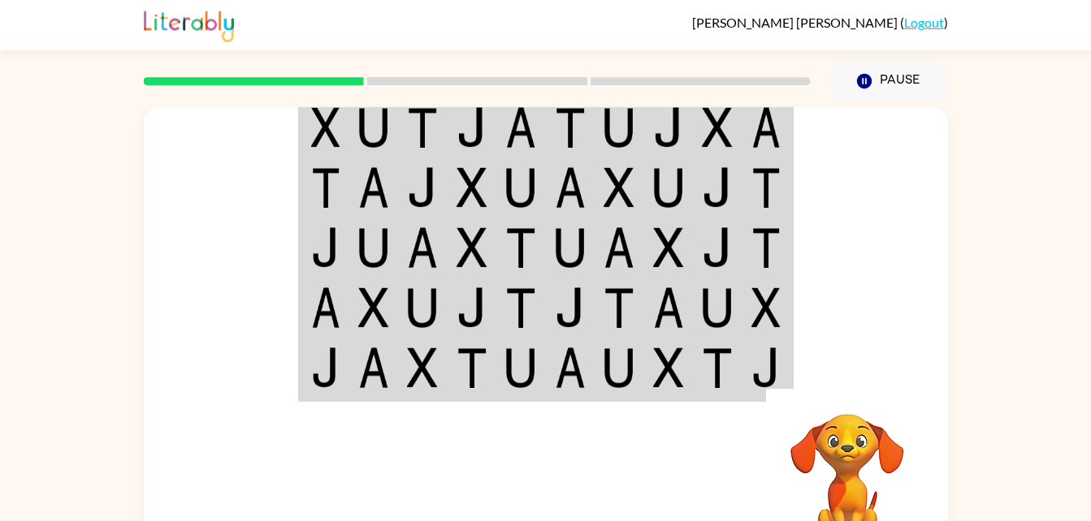 The height and width of the screenshot is (521, 1091). What do you see at coordinates (924, 22) in the screenshot?
I see `a: Logout` at bounding box center [924, 22].